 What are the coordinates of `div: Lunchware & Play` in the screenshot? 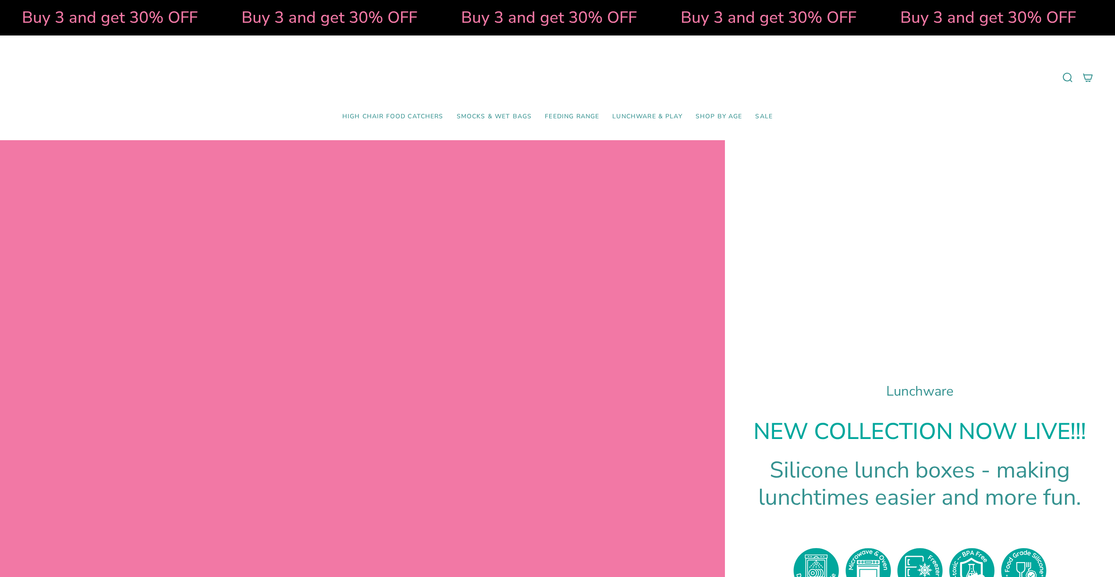 It's located at (647, 117).